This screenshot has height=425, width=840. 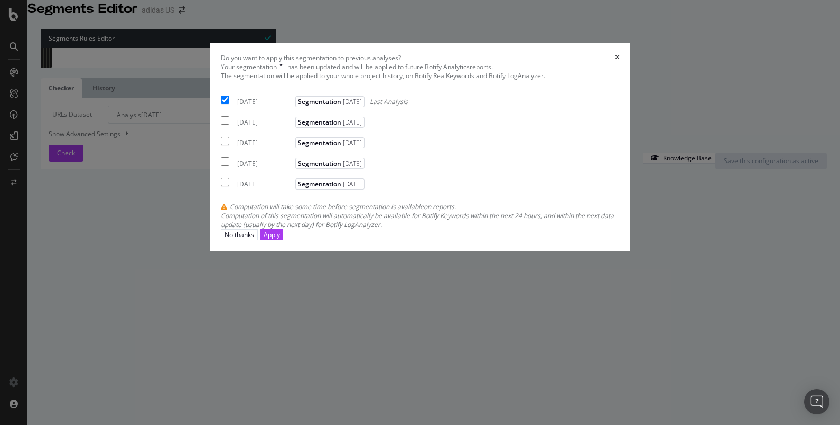 I want to click on div: modal, so click(x=420, y=147).